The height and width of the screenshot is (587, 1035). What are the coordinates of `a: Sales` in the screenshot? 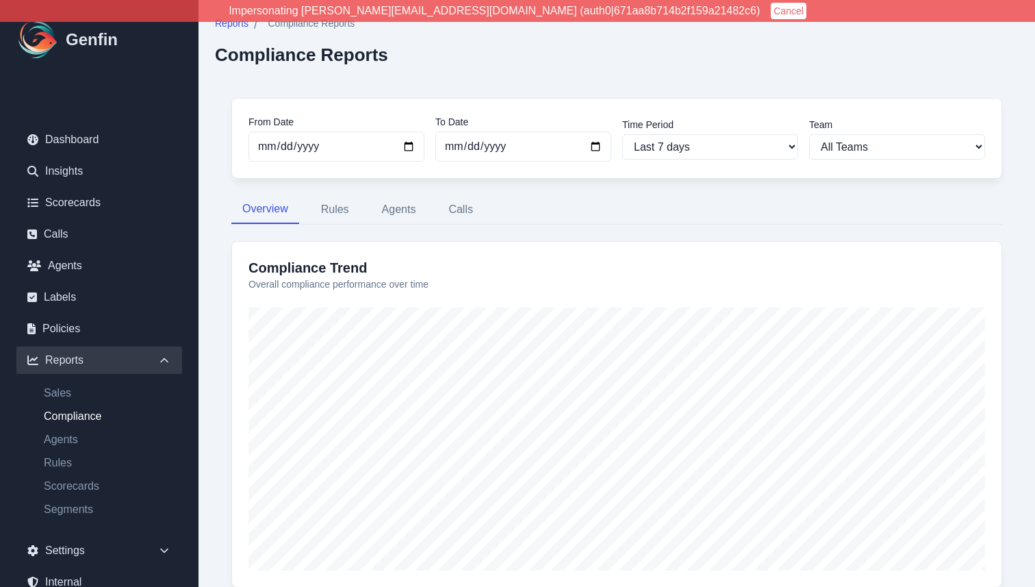 It's located at (107, 393).